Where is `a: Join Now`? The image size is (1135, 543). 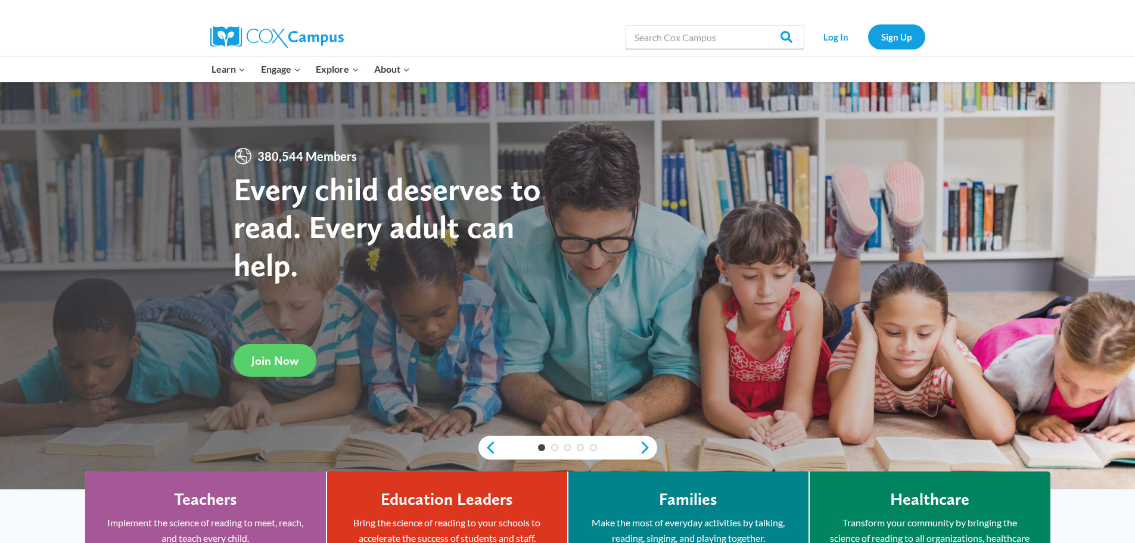
a: Join Now is located at coordinates (275, 360).